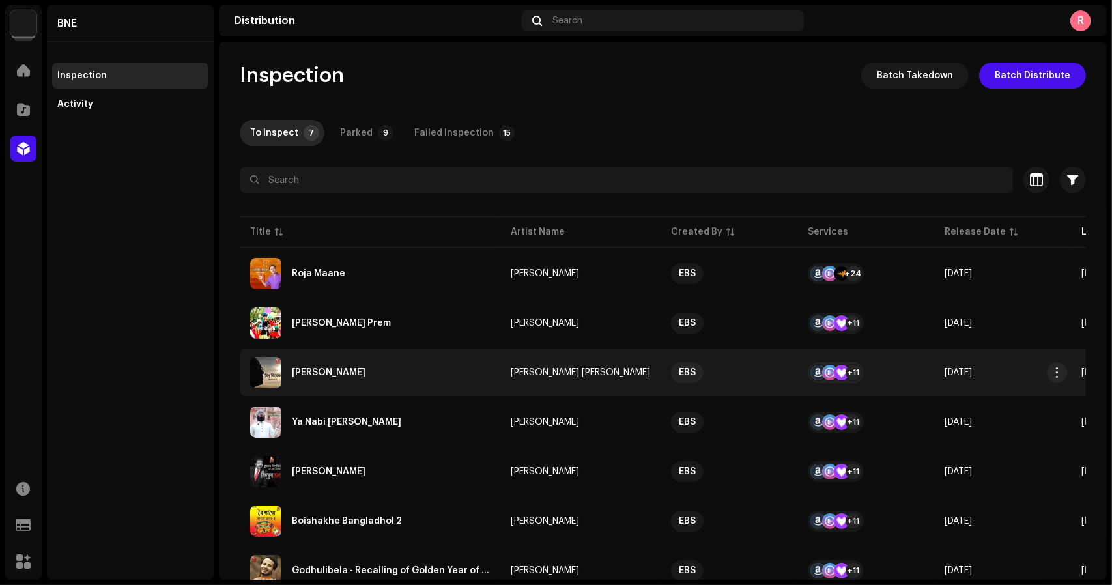 The height and width of the screenshot is (585, 1112). I want to click on p-badge: 15, so click(507, 133).